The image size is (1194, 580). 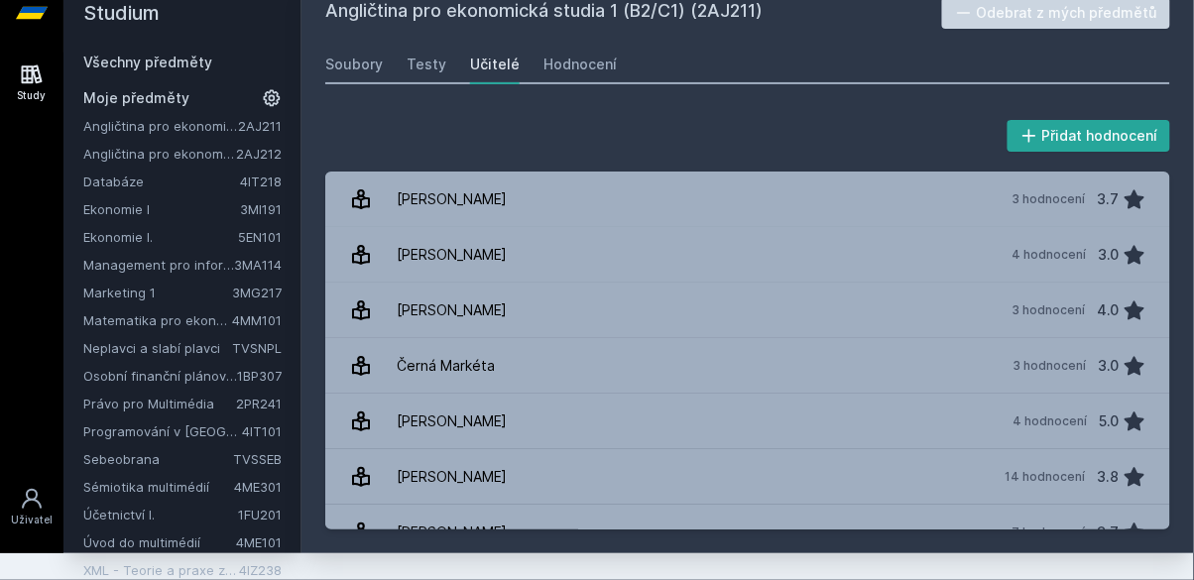 I want to click on div: Testy, so click(x=426, y=64).